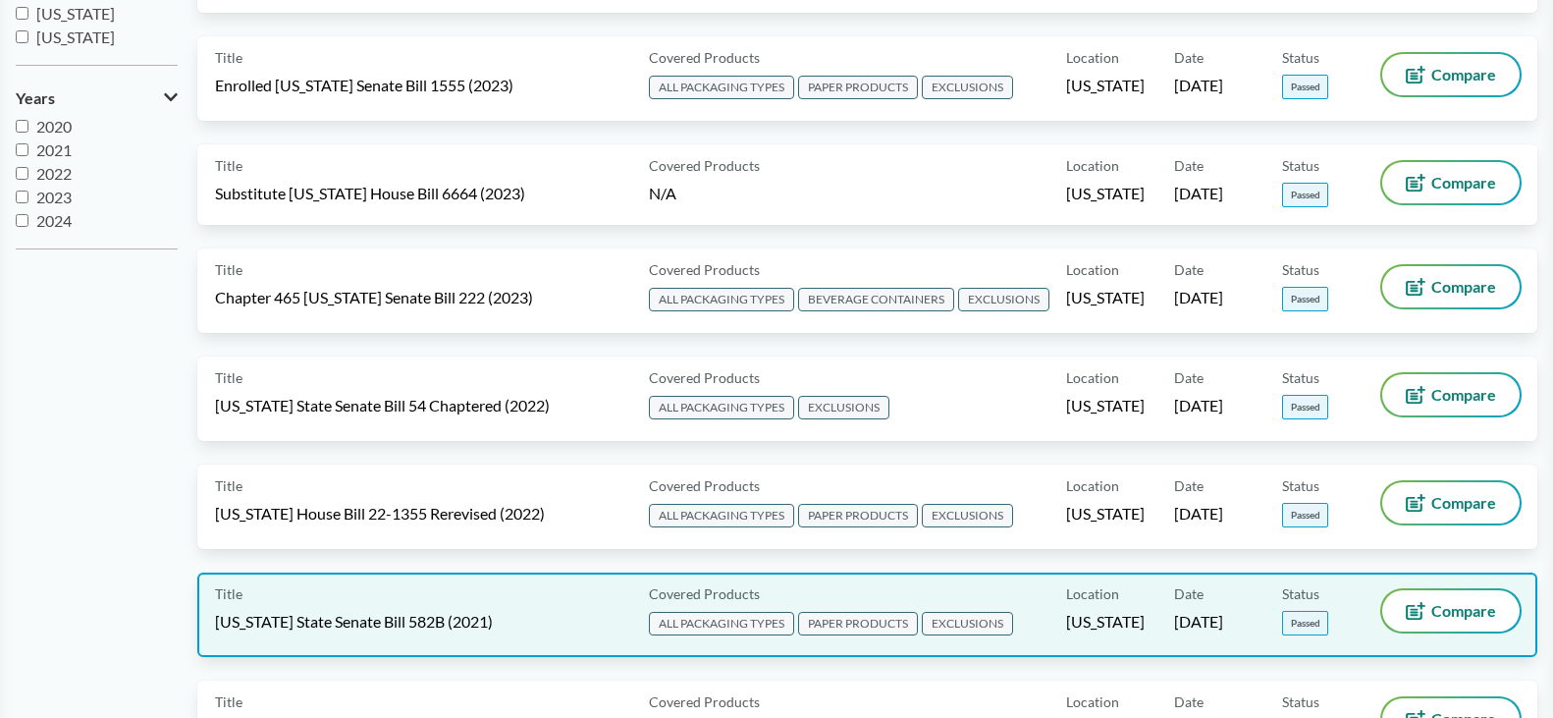 Image resolution: width=1553 pixels, height=718 pixels. Describe the element at coordinates (35, 98) in the screenshot. I see `span: Years` at that location.